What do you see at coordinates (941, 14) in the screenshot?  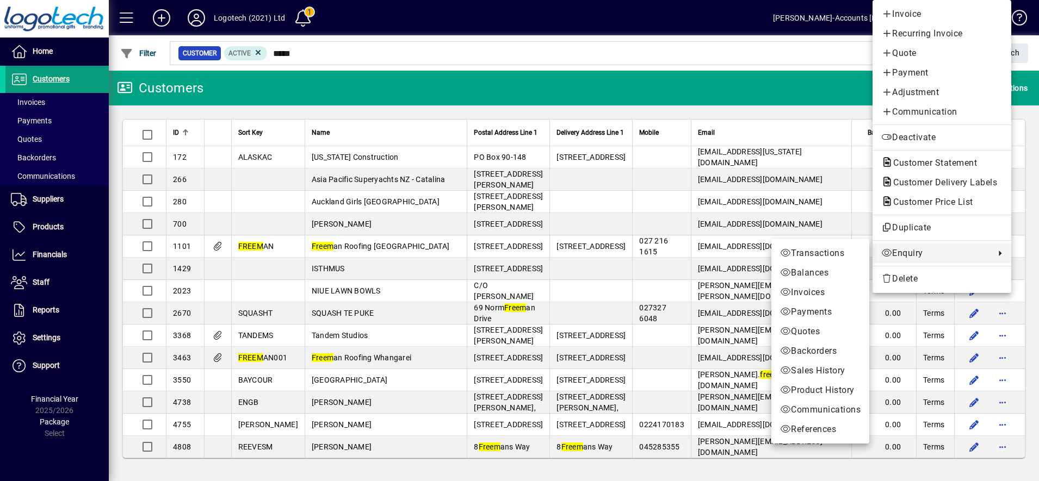 I see `span: Invoice` at bounding box center [941, 14].